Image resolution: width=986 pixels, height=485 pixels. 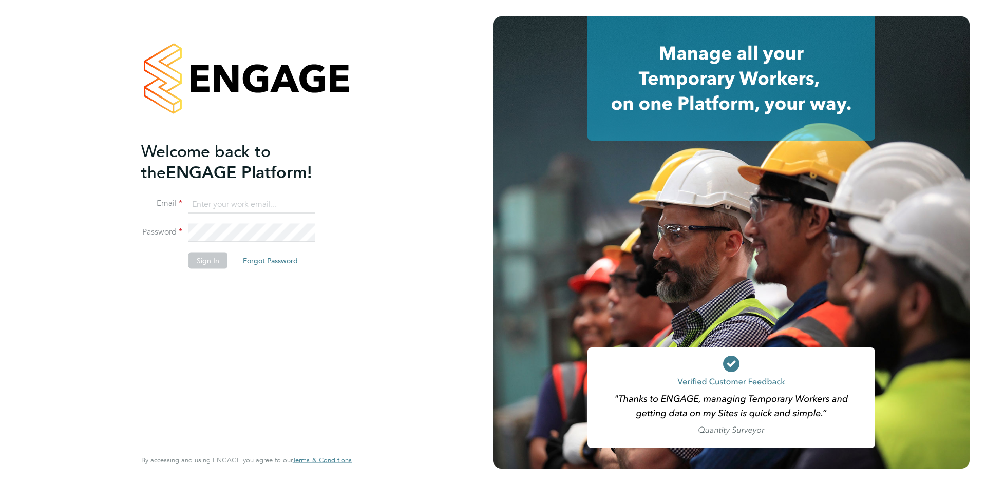 I want to click on button: Forgot Password, so click(x=270, y=261).